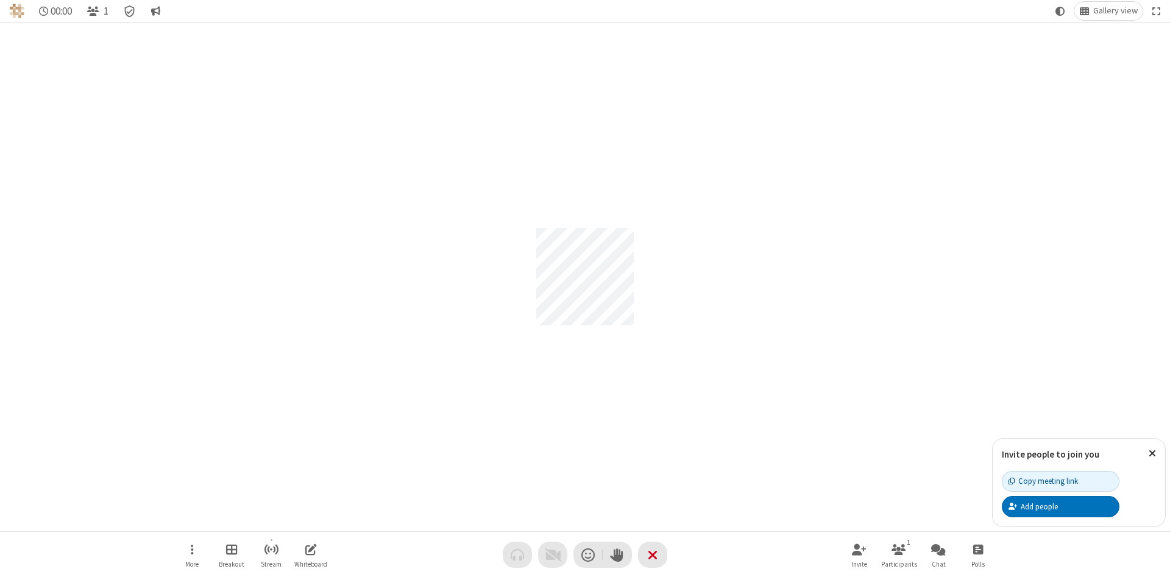 The height and width of the screenshot is (577, 1170). Describe the element at coordinates (155, 11) in the screenshot. I see `button: Conversation` at that location.